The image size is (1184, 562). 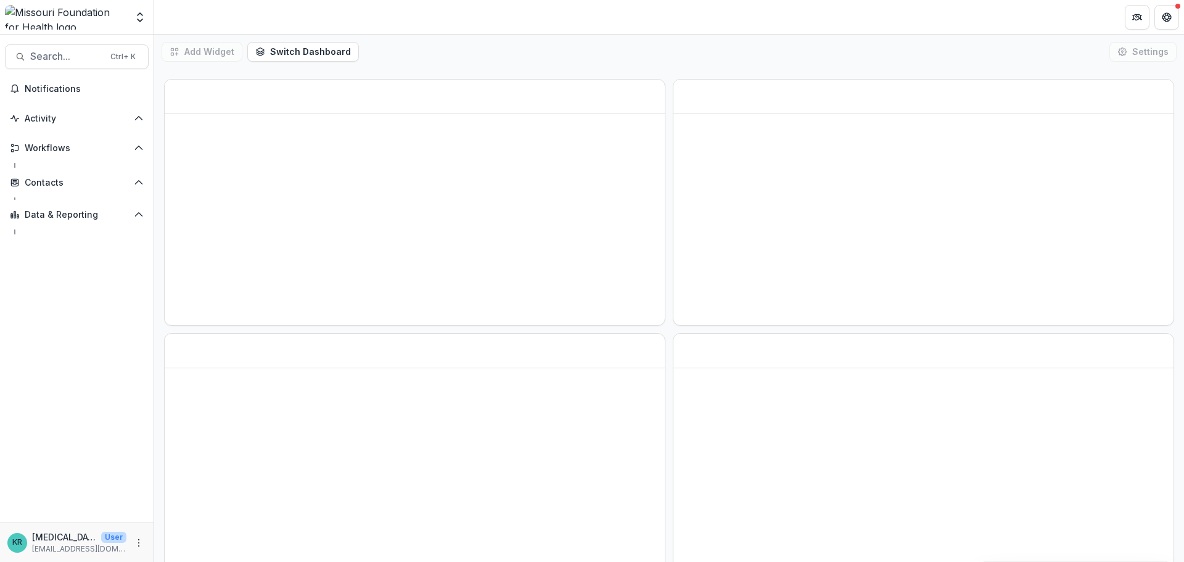 I want to click on button: Open Data & Reporting, so click(x=76, y=215).